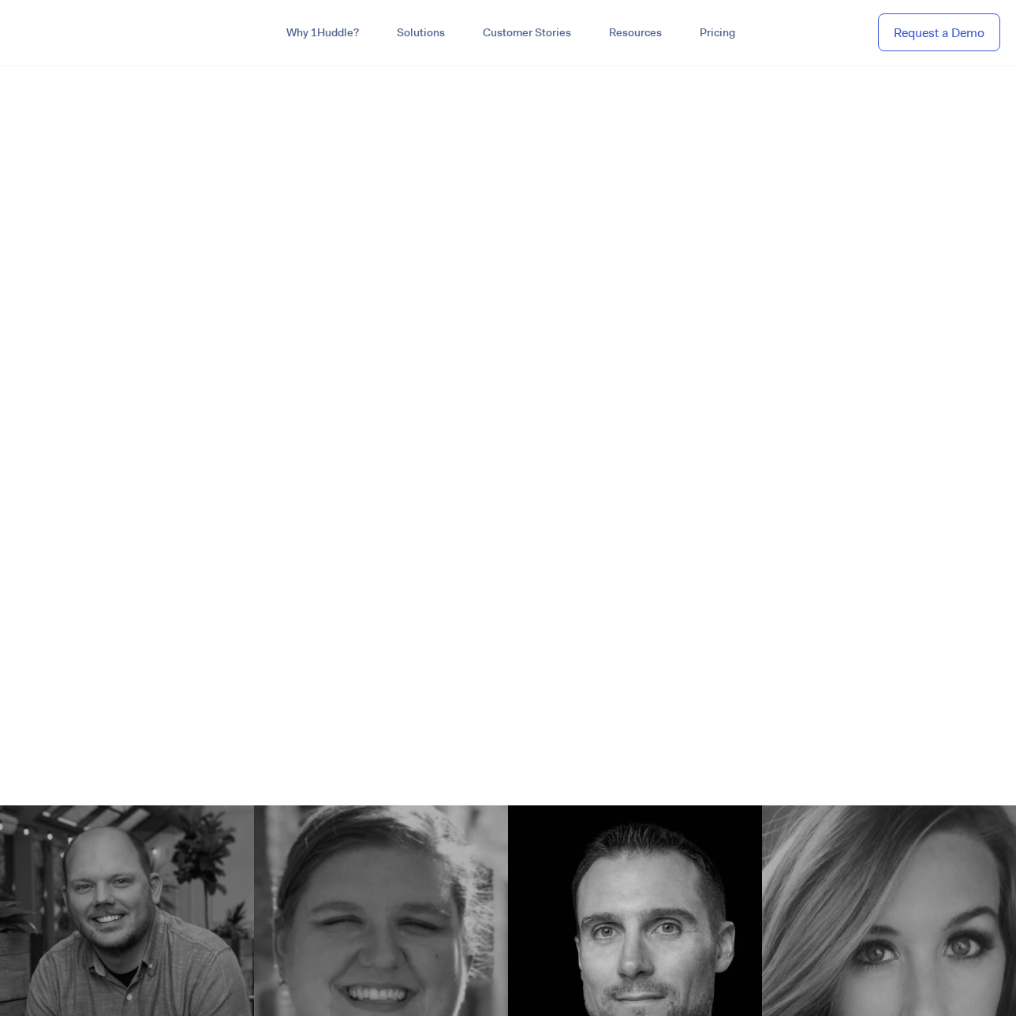 The height and width of the screenshot is (1016, 1016). Describe the element at coordinates (938, 32) in the screenshot. I see `a: Request a Demo` at that location.